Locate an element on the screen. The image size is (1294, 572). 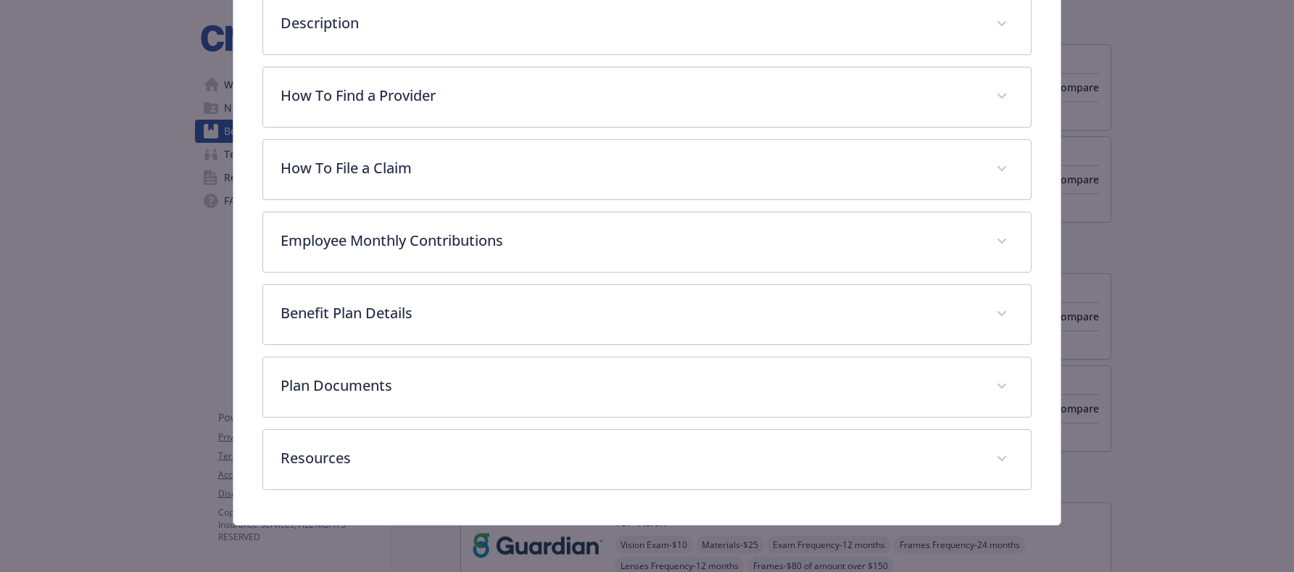
p: How To File a Claim is located at coordinates (629, 168).